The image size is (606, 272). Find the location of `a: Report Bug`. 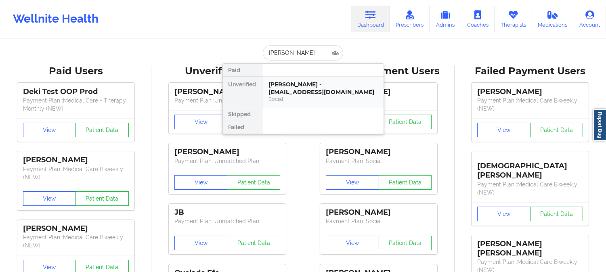

a: Report Bug is located at coordinates (599, 125).